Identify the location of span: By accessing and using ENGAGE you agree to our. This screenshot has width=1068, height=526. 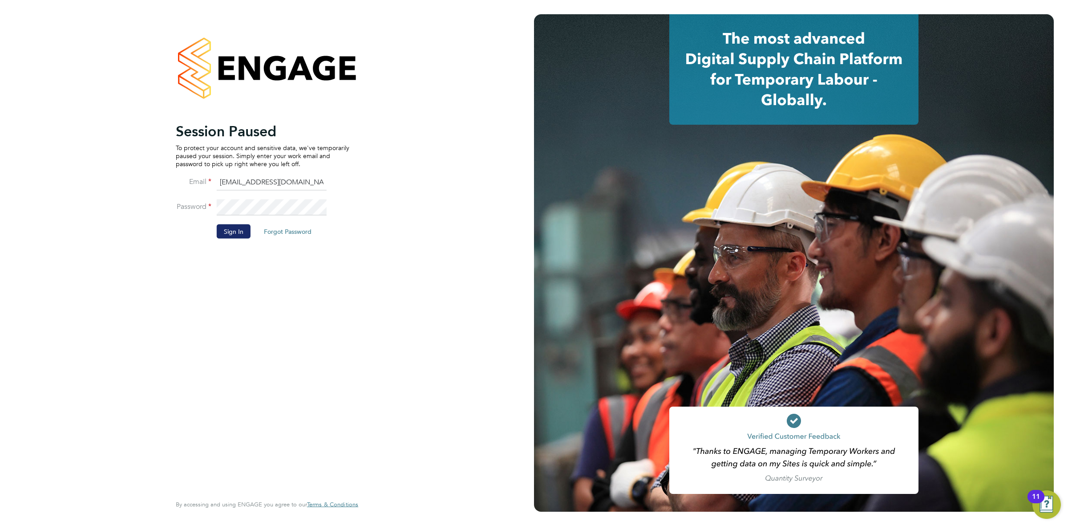
(267, 504).